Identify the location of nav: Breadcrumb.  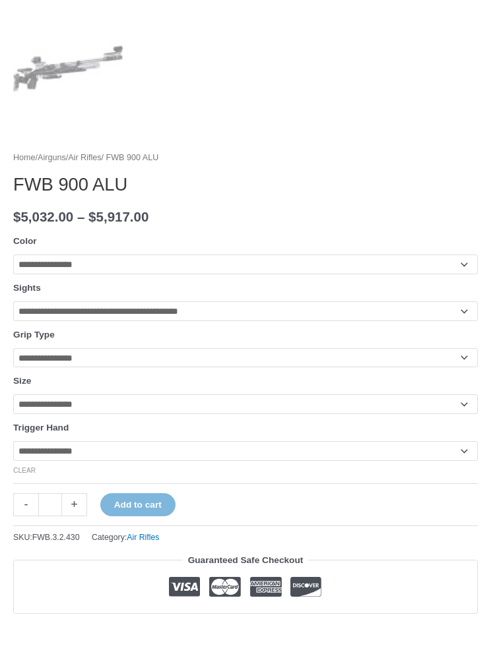
(245, 158).